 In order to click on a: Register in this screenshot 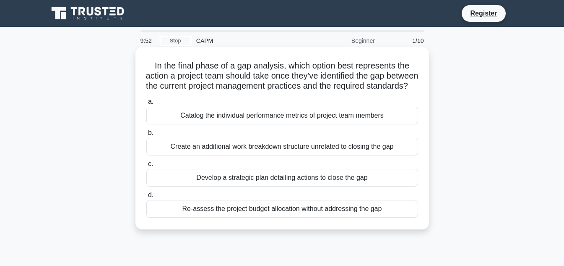, I will do `click(484, 13)`.